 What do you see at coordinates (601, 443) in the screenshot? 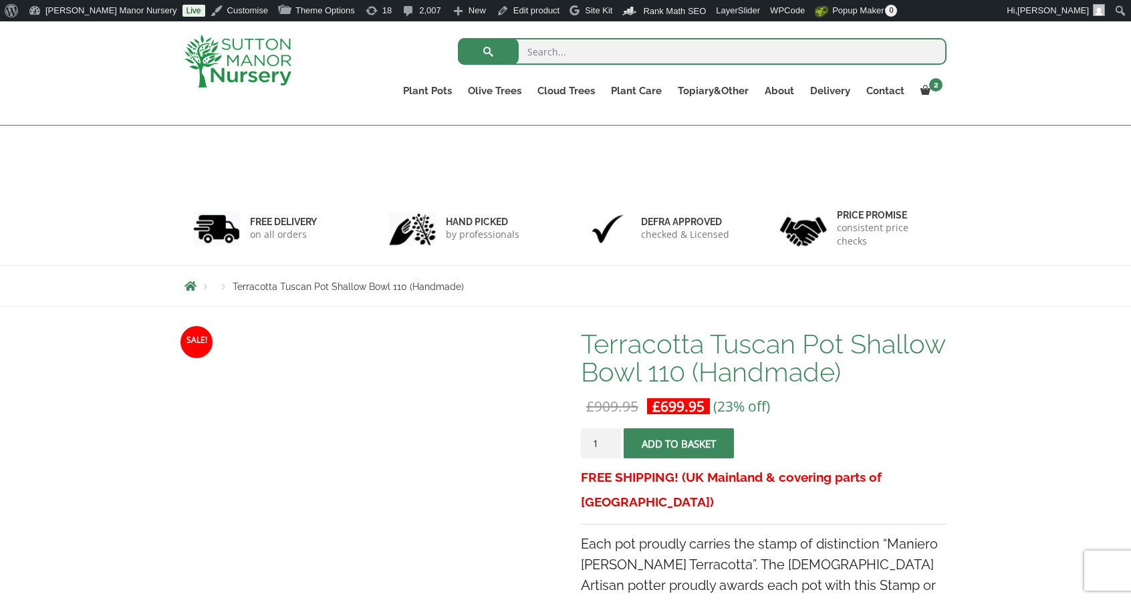
I see `input: Product quantity` at bounding box center [601, 443].